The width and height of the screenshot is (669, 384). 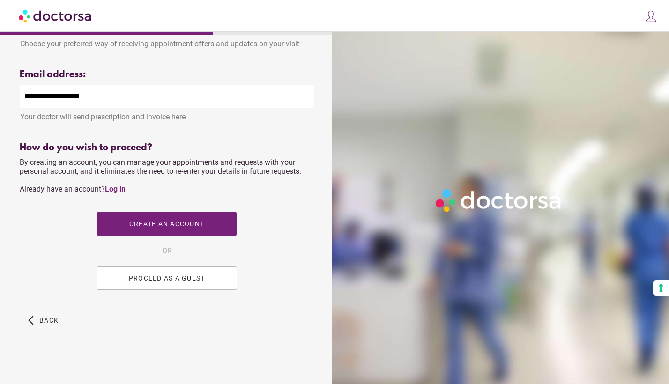 What do you see at coordinates (43, 320) in the screenshot?
I see `button: arrow_back_ios Back` at bounding box center [43, 320].